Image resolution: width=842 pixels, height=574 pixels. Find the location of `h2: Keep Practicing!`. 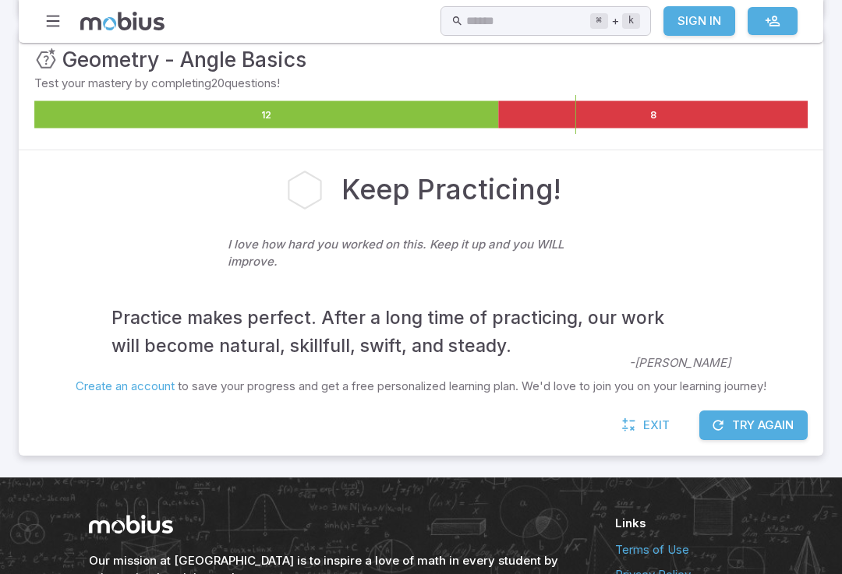

h2: Keep Practicing! is located at coordinates (451, 190).